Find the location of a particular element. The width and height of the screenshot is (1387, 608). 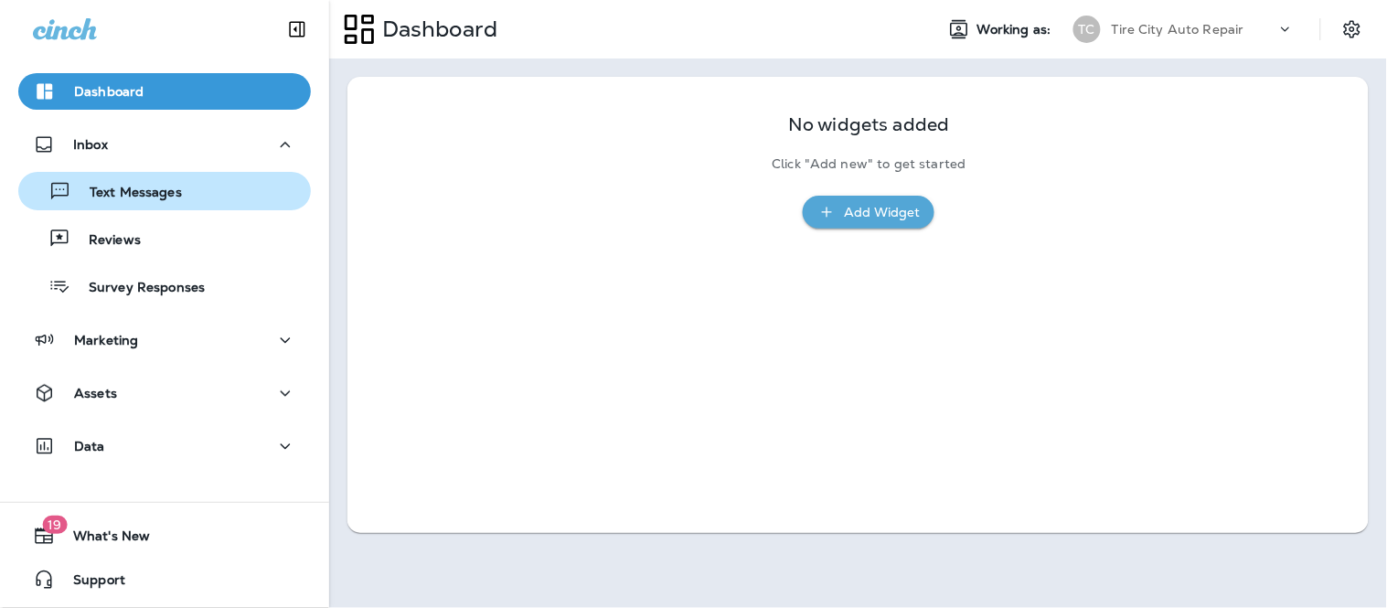

p: Click "Add new" to get started is located at coordinates (868, 164).